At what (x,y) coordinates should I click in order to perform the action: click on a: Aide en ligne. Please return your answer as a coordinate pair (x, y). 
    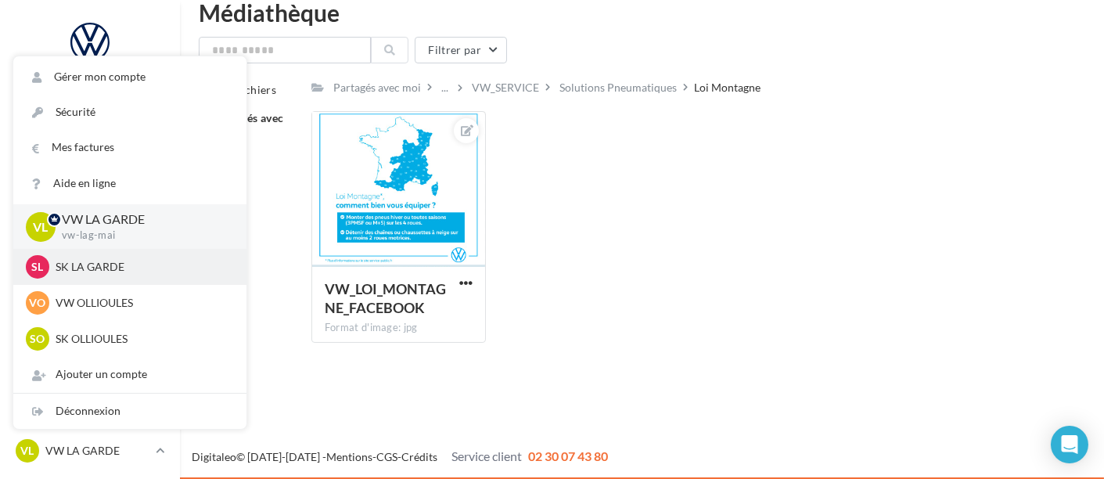
    Looking at the image, I should click on (130, 183).